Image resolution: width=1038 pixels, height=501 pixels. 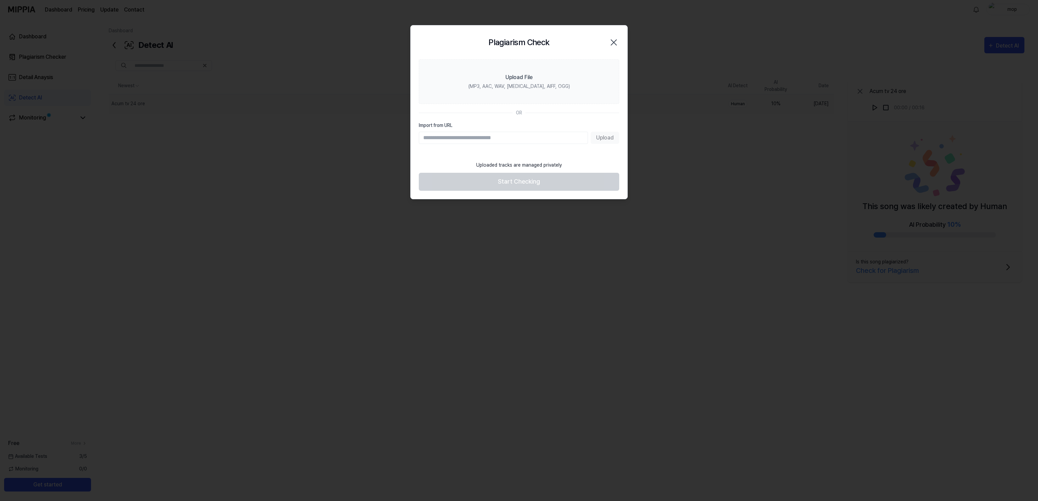 I want to click on label: Import from URL, so click(x=519, y=125).